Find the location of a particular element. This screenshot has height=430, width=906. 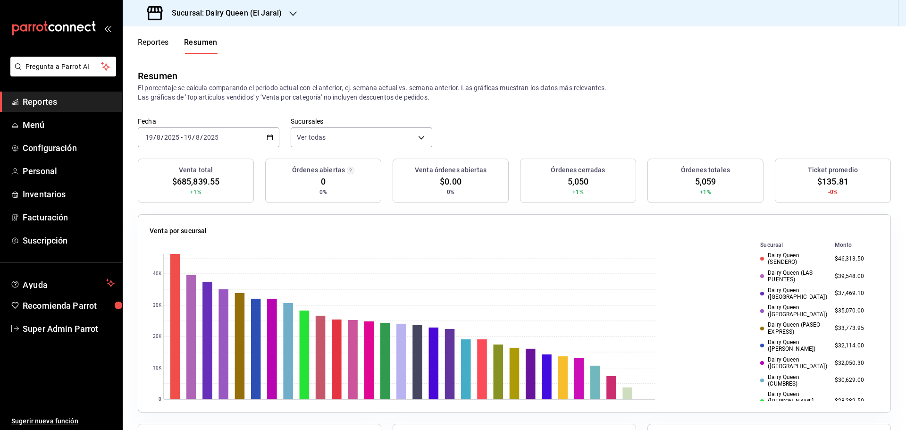

th: Monto is located at coordinates (855, 245).